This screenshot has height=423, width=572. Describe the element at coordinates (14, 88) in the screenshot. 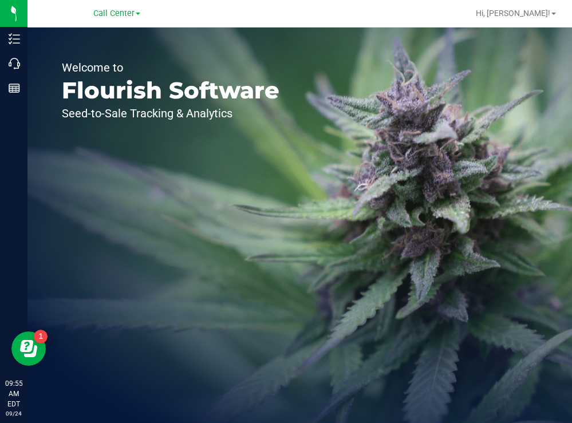

I see `inline-svg: Reports` at that location.